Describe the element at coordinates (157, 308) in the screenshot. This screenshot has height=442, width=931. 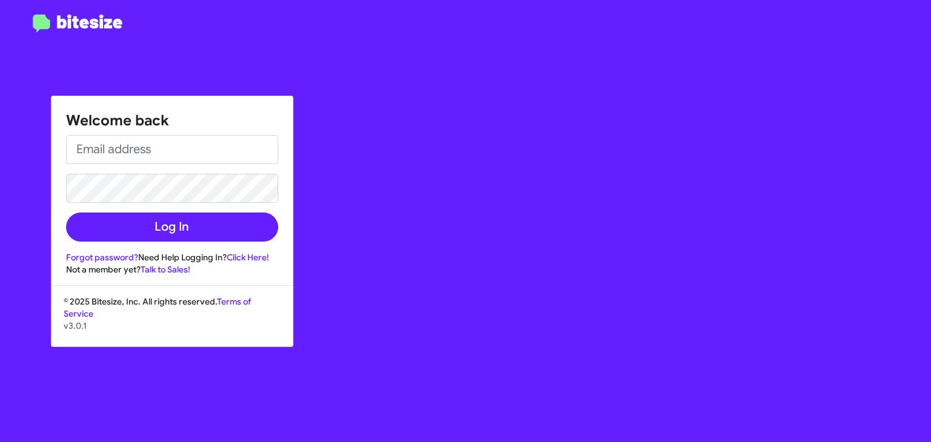
I see `a: Terms of Service` at that location.